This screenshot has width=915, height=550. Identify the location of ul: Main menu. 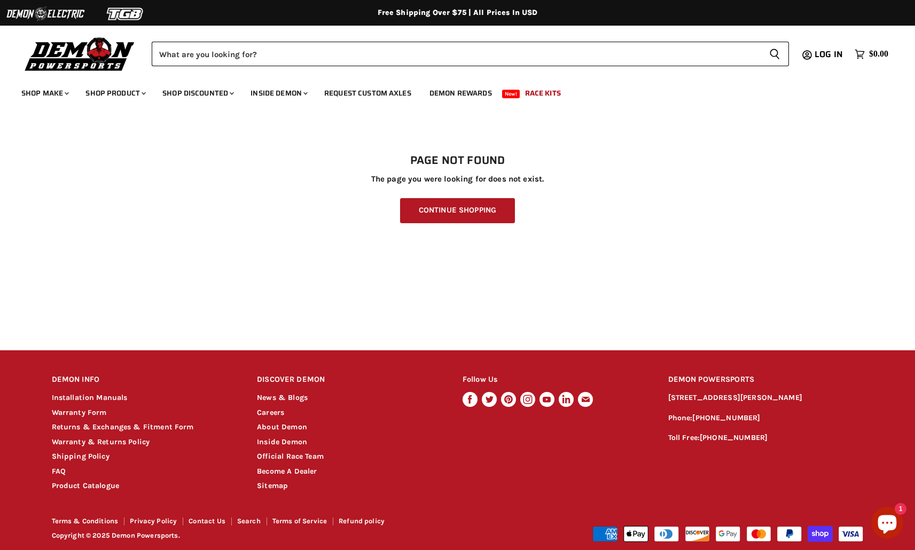
(449, 91).